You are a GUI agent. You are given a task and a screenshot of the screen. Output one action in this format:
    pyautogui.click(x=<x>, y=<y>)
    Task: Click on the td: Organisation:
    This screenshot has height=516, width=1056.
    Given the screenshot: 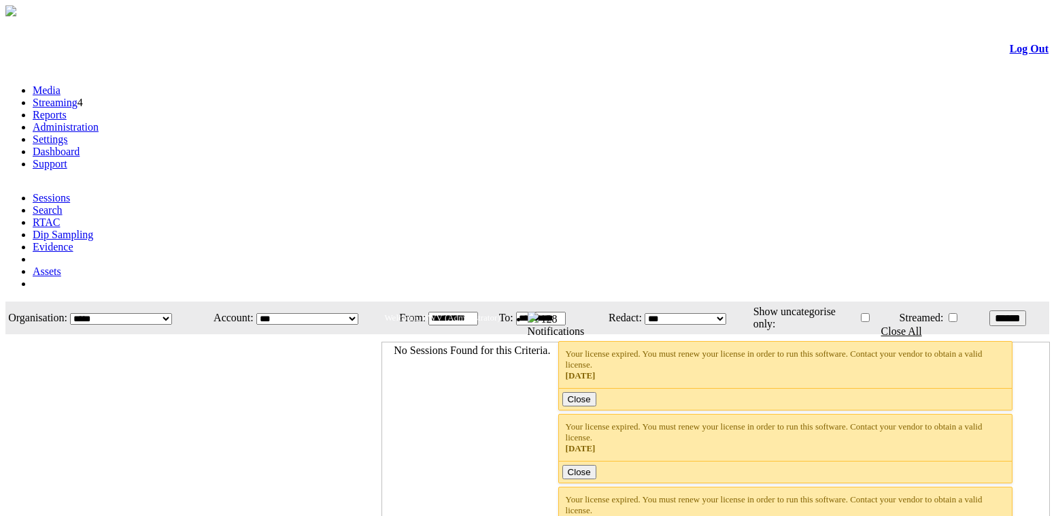 What is the action you would take?
    pyautogui.click(x=37, y=318)
    